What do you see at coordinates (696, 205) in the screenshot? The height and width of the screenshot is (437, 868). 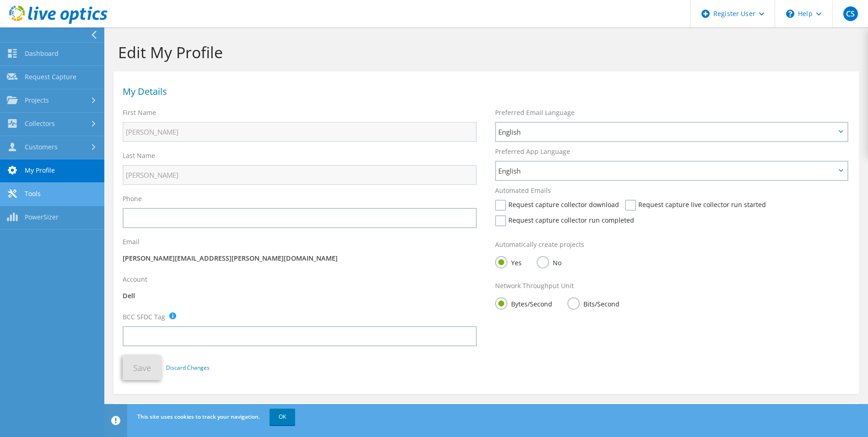 I see `label: Request capture live collector run started` at bounding box center [696, 205].